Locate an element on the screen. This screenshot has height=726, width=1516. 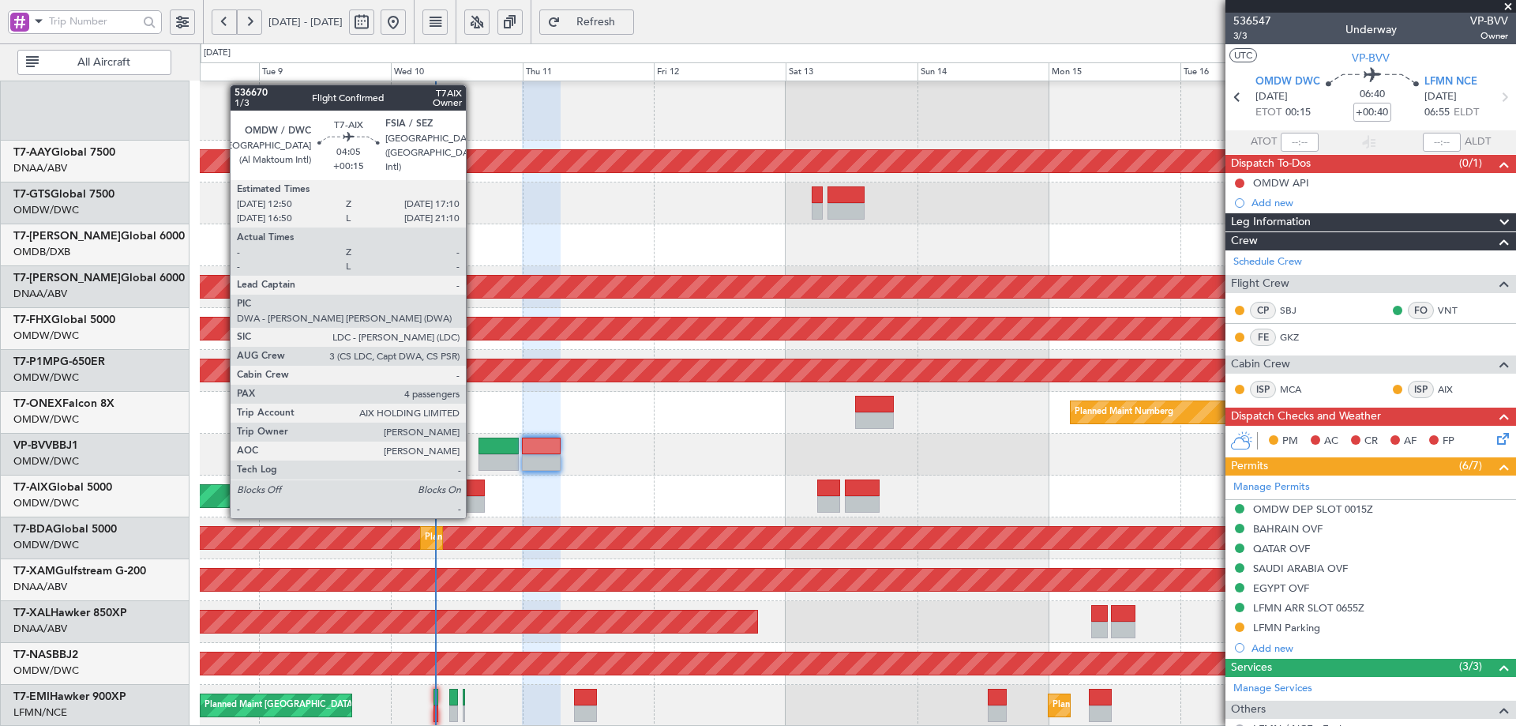
span: Cabin Crew is located at coordinates (1261, 364).